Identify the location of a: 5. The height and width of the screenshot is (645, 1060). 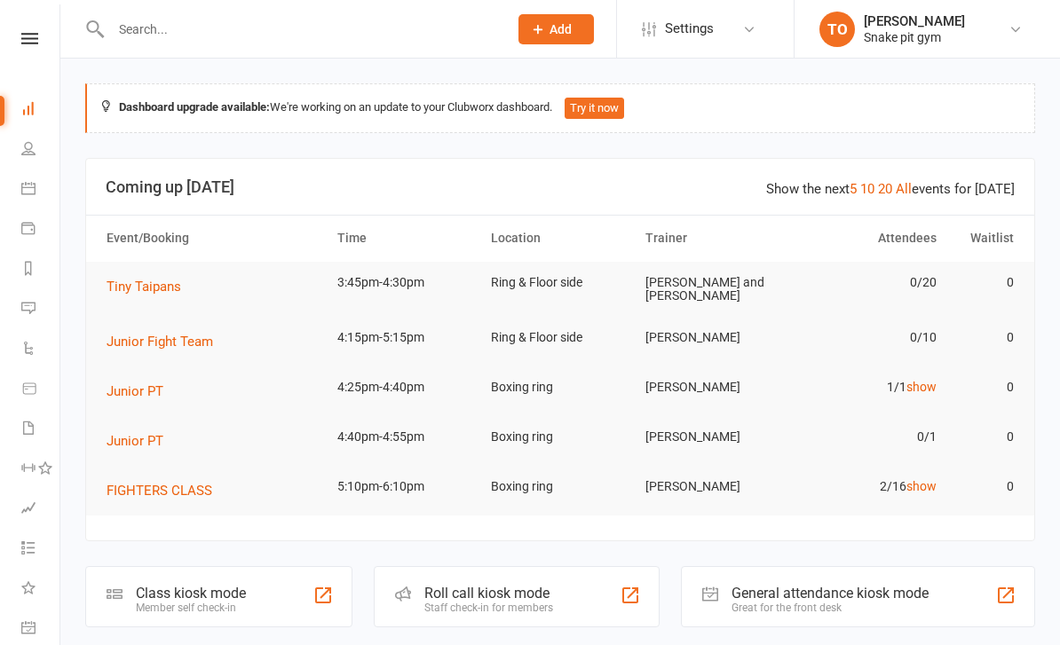
(853, 189).